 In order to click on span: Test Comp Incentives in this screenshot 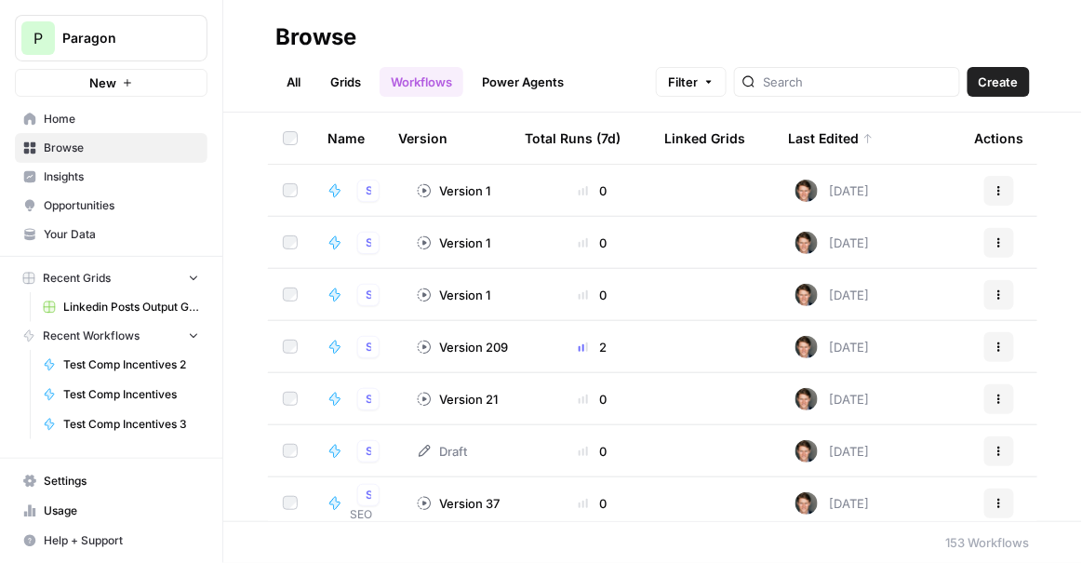, I will do `click(131, 395)`.